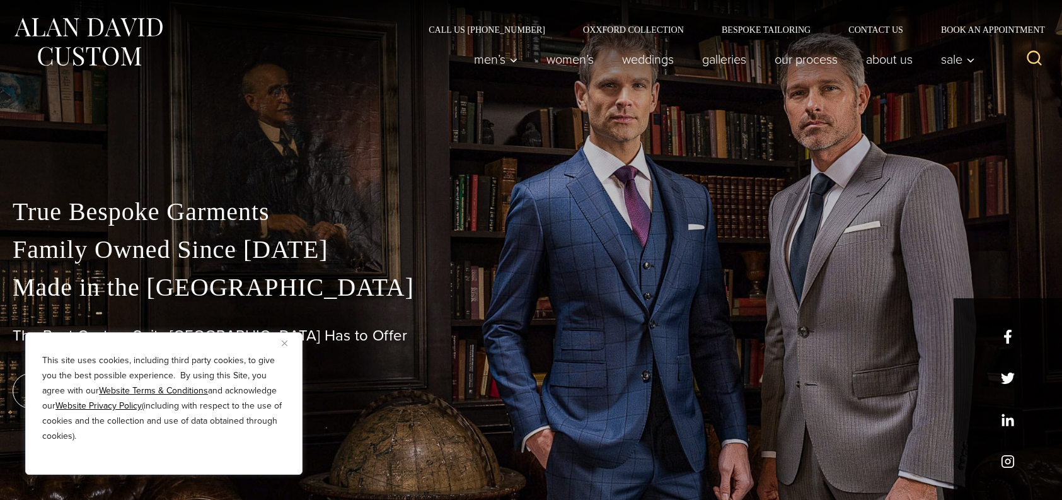 The width and height of the screenshot is (1062, 500). Describe the element at coordinates (1034, 59) in the screenshot. I see `button: View Search Form` at that location.